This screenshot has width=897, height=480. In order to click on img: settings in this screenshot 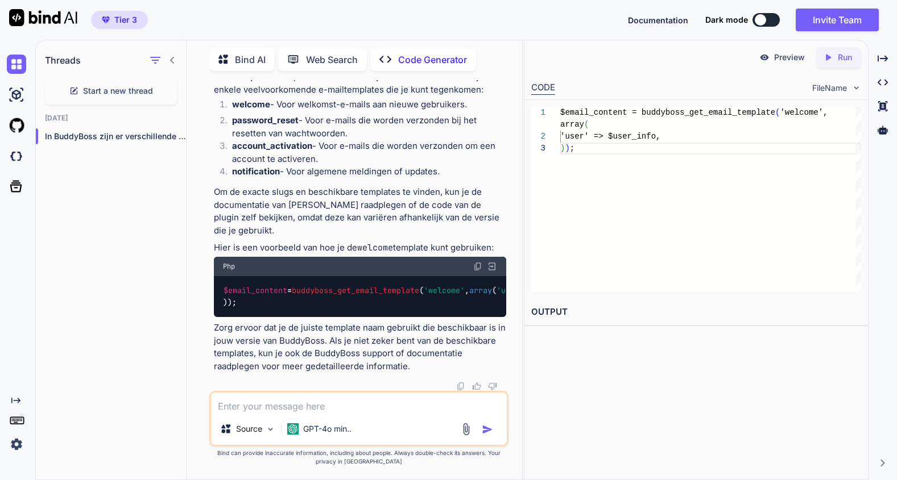, I will do `click(16, 445)`.